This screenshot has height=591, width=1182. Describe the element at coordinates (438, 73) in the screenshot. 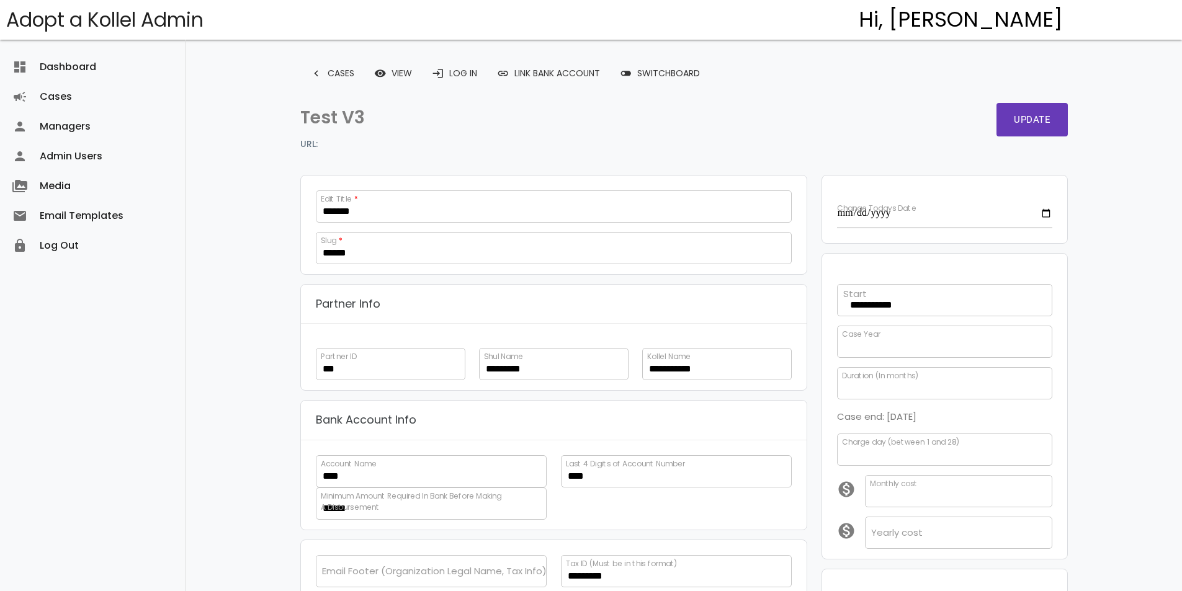

I see `i: login` at that location.